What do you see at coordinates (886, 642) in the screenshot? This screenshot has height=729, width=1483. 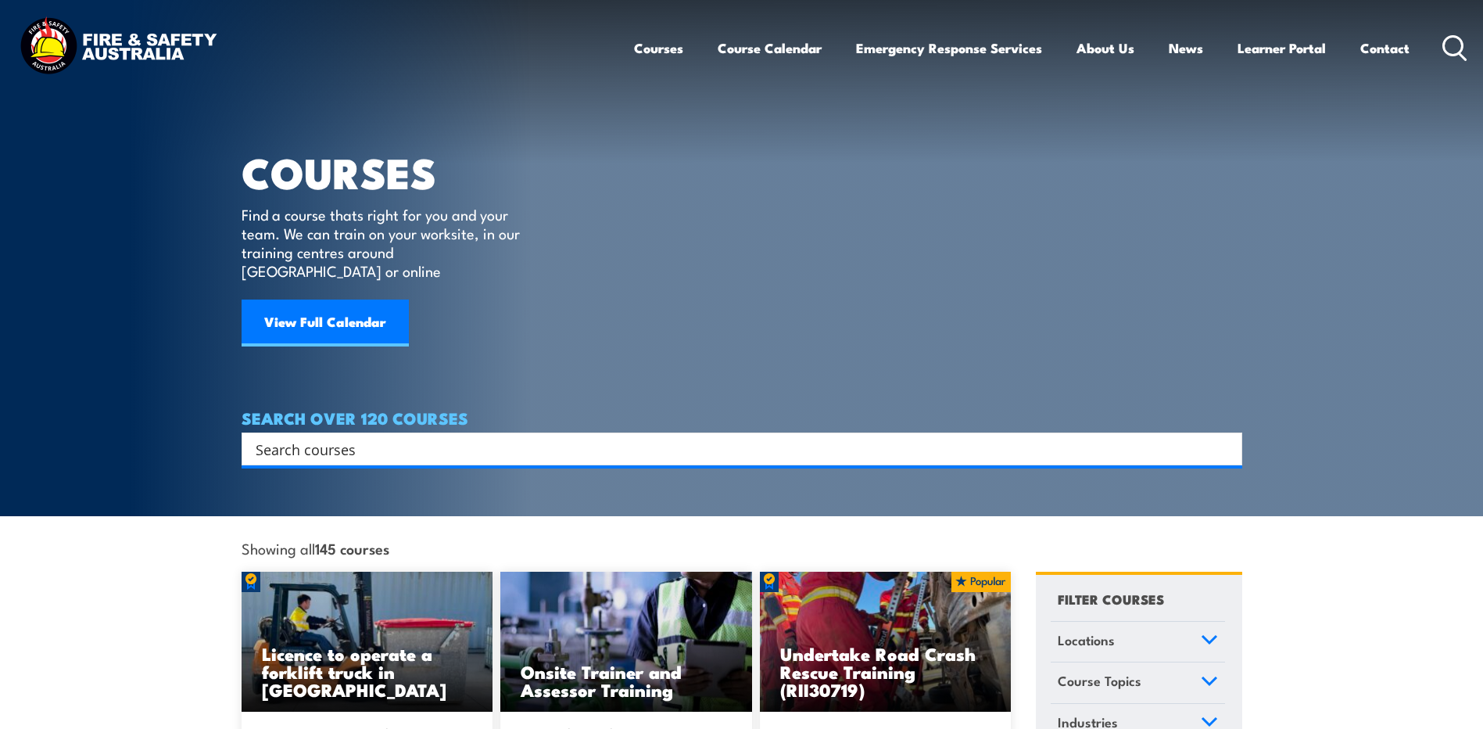 I see `img: Road Crash Rescue Training` at bounding box center [886, 642].